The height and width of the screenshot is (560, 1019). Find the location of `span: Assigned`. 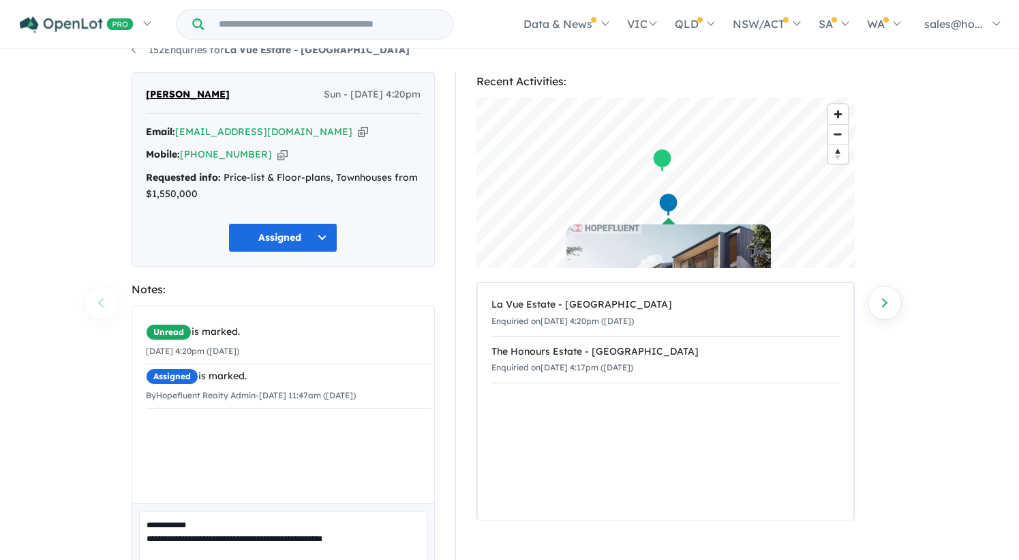

span: Assigned is located at coordinates (172, 376).